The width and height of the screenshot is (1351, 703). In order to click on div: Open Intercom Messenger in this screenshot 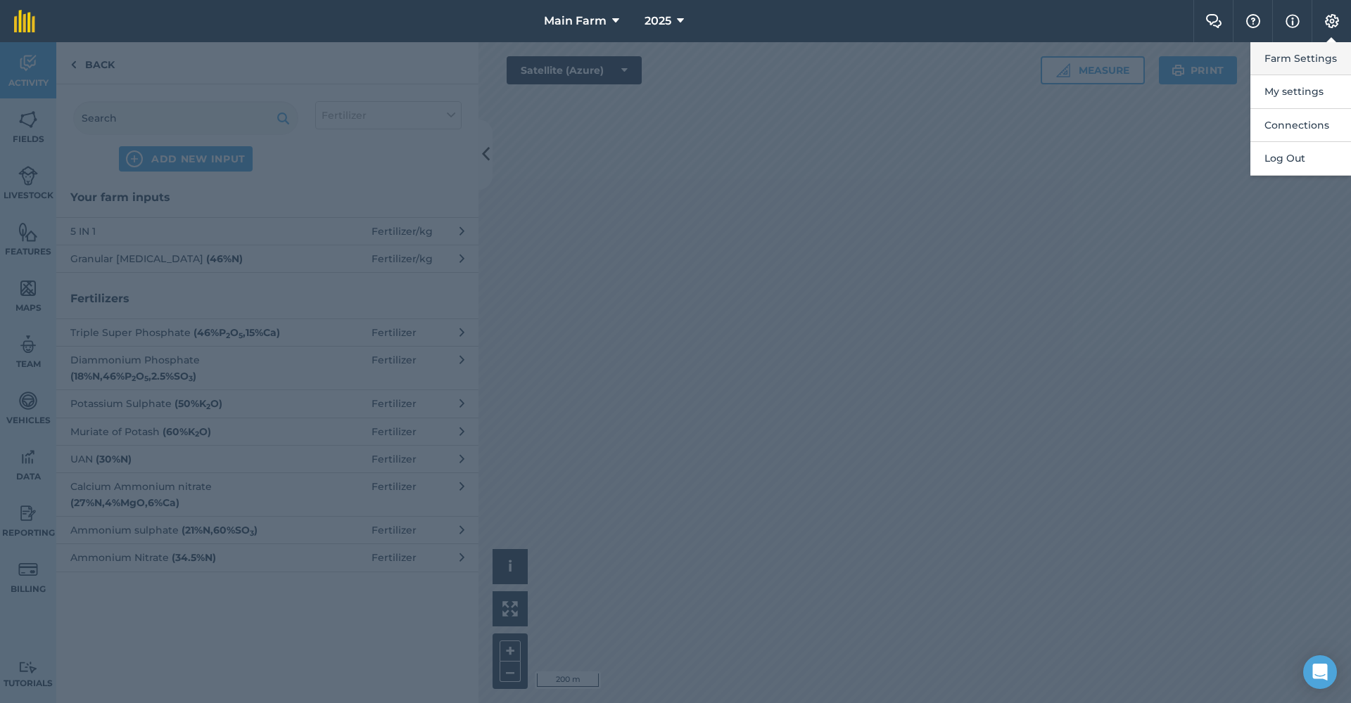, I will do `click(1320, 672)`.